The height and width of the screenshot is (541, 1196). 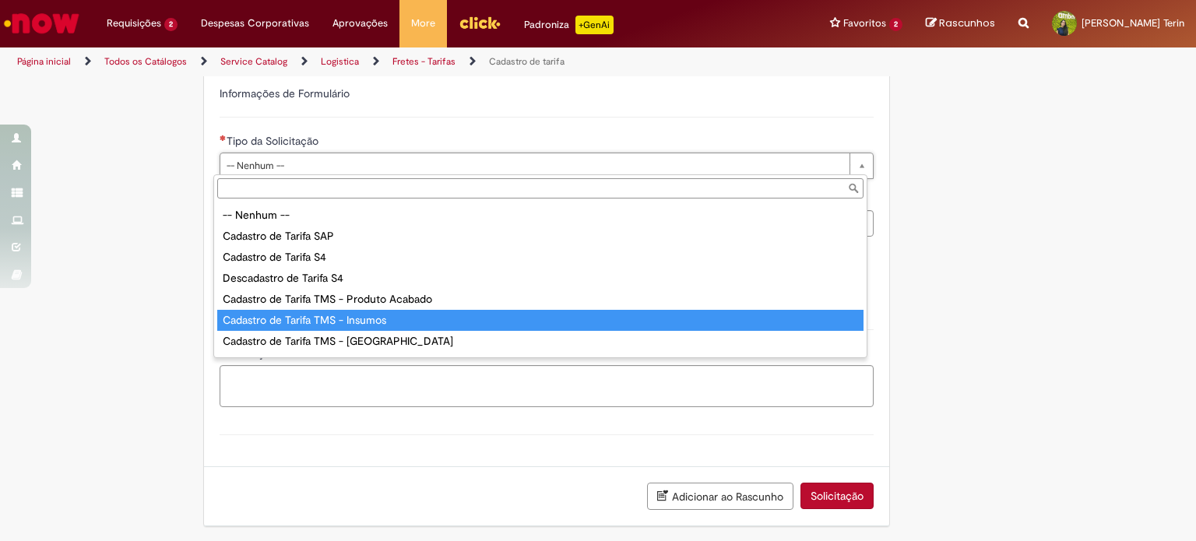 What do you see at coordinates (540, 299) in the screenshot?
I see `div: Cadastro de Tarifa TMS - Produto Acabado` at bounding box center [540, 299].